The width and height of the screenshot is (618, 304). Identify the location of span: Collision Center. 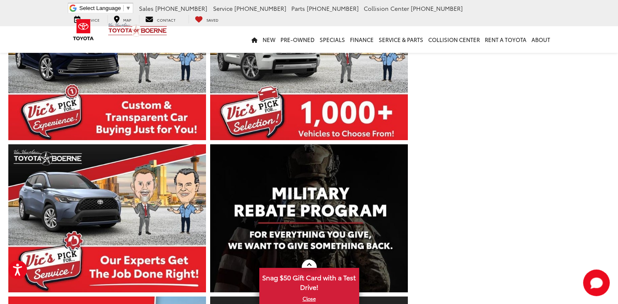
(386, 8).